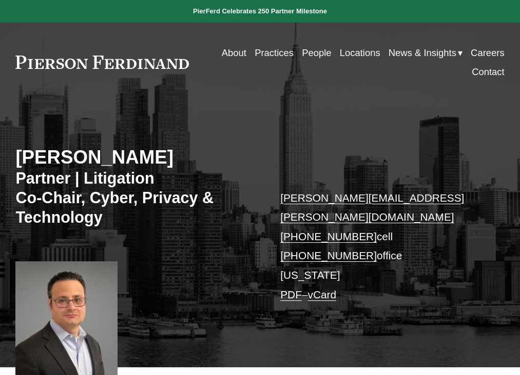  Describe the element at coordinates (291, 294) in the screenshot. I see `a: PDF` at that location.